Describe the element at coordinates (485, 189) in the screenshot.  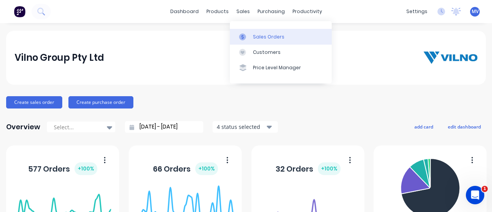
I see `span: 1` at that location.